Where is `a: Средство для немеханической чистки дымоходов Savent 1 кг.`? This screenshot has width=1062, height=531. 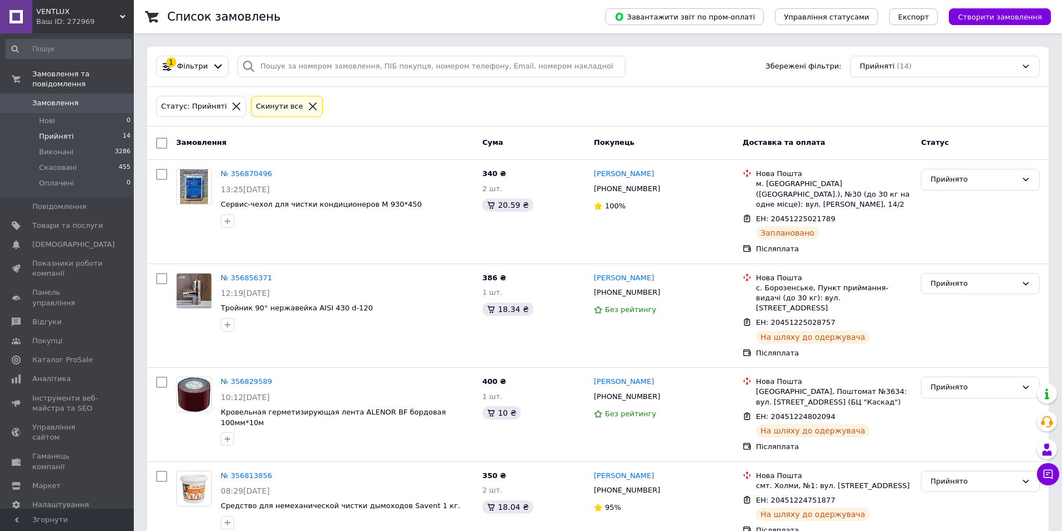
a: Средство для немеханической чистки дымоходов Savent 1 кг. is located at coordinates (340, 506).